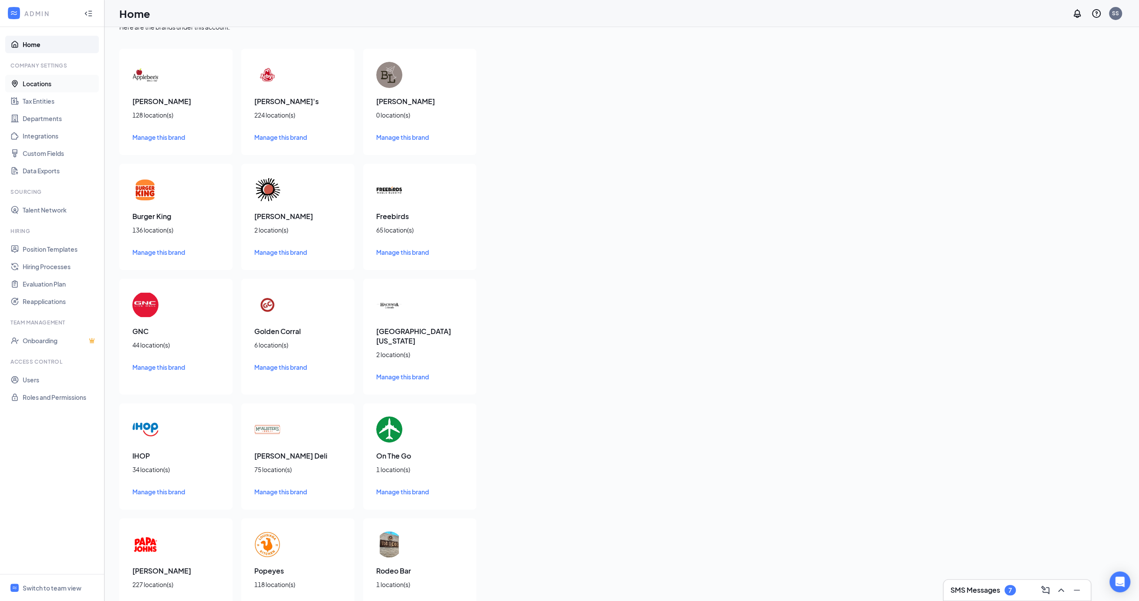 This screenshot has width=1139, height=601. Describe the element at coordinates (60, 284) in the screenshot. I see `a: Evaluation Plan` at that location.